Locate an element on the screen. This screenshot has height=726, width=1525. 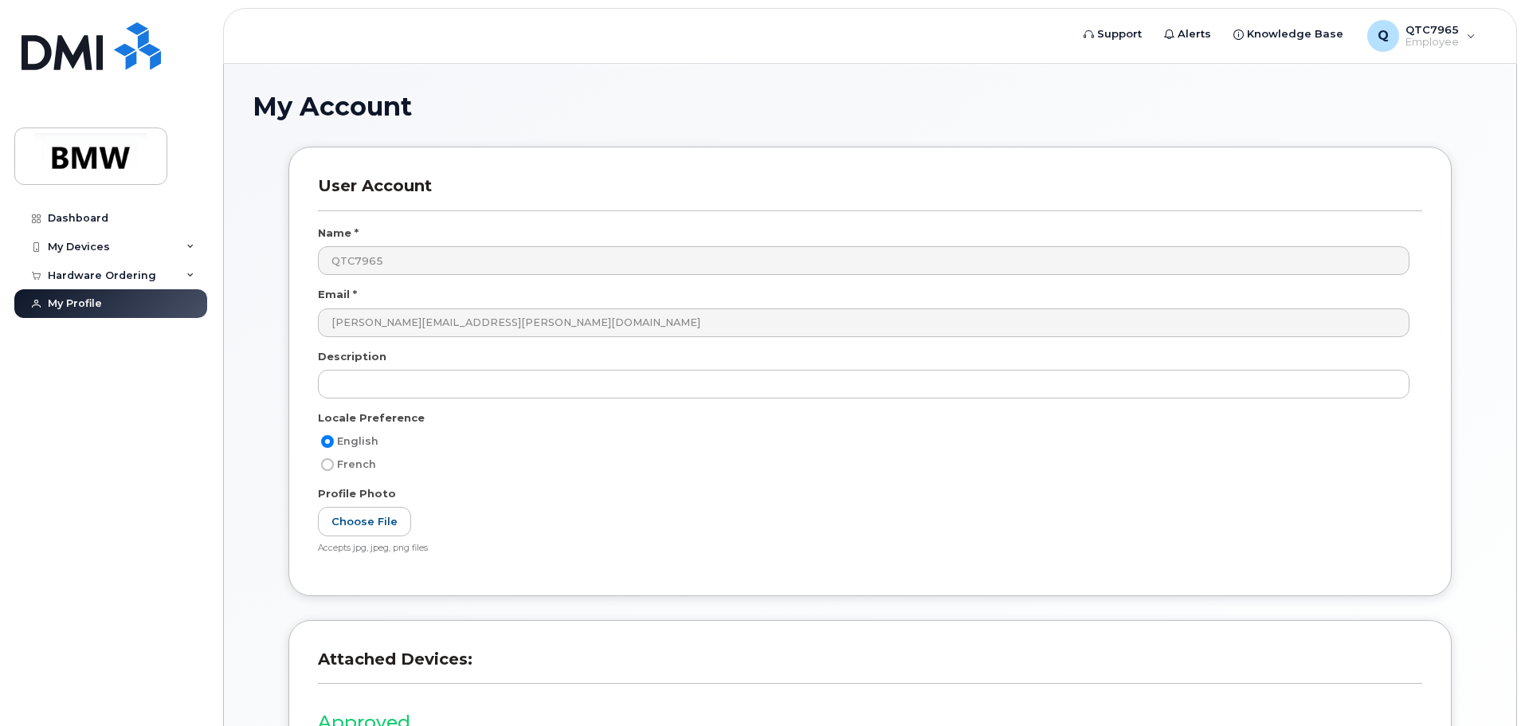
h1: My Account is located at coordinates (870, 106).